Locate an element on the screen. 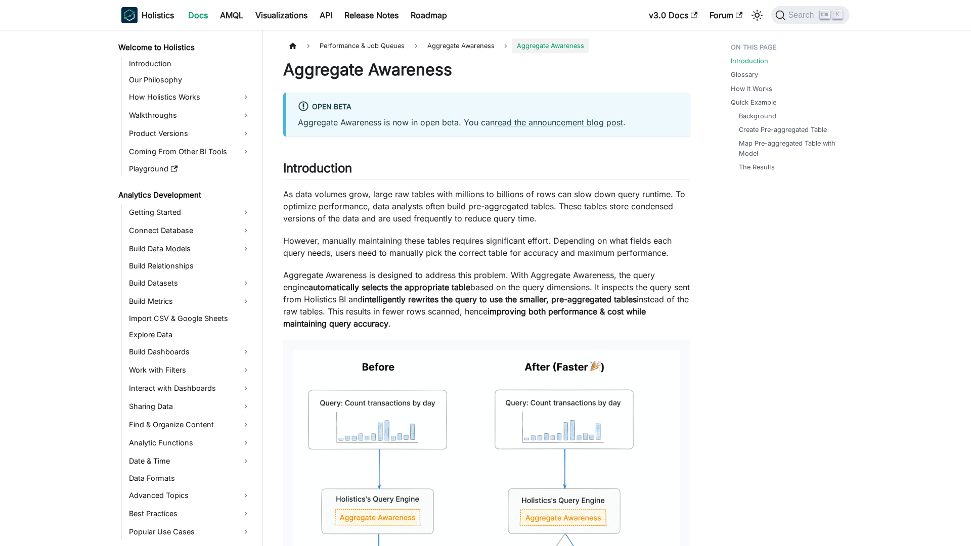 This screenshot has width=971, height=546. a: How It Works is located at coordinates (751, 89).